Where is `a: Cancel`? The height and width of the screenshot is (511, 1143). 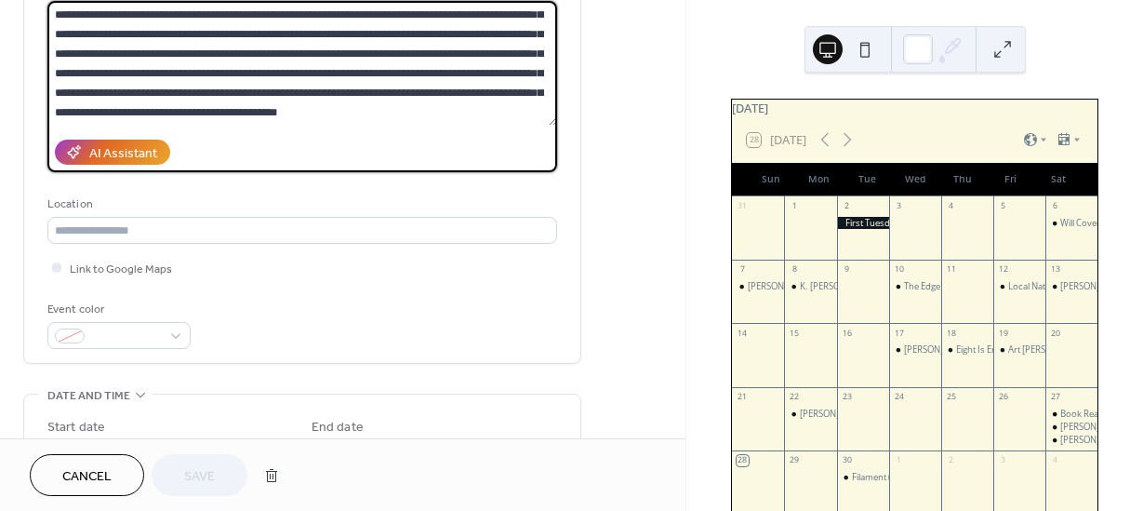
a: Cancel is located at coordinates (87, 474).